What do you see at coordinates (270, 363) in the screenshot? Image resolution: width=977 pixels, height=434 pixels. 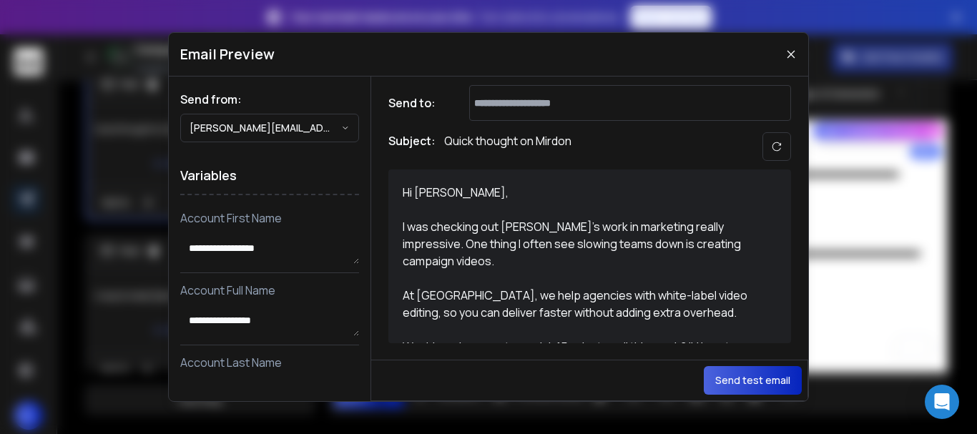 I see `p: Account Last Name` at bounding box center [270, 363].